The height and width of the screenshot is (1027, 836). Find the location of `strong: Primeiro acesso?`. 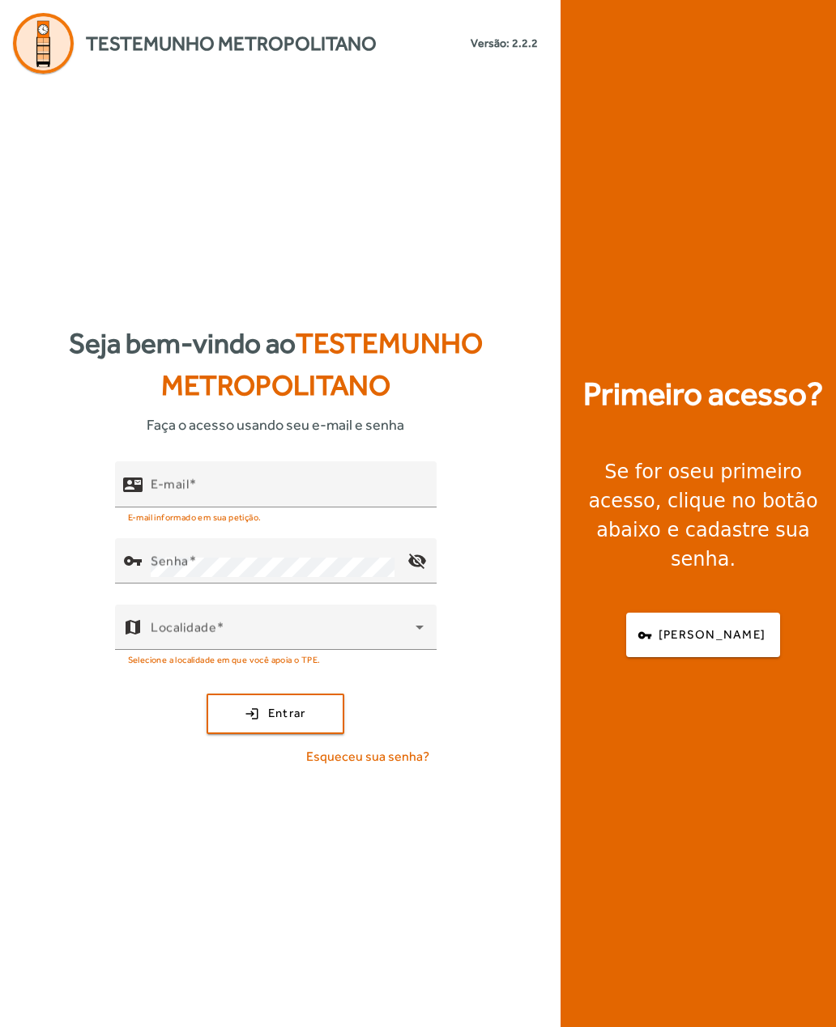

strong: Primeiro acesso? is located at coordinates (703, 394).